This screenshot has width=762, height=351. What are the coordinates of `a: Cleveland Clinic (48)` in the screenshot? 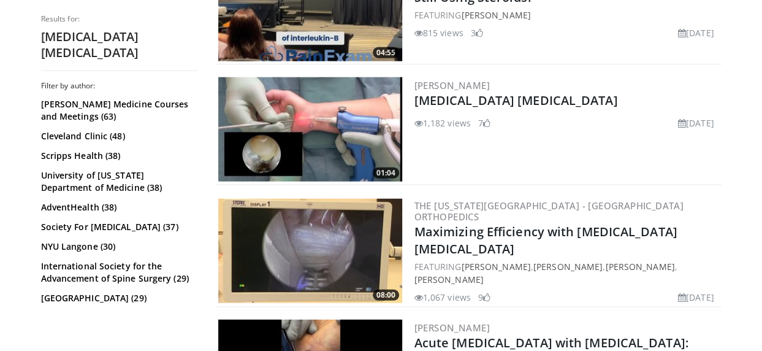 It's located at (118, 136).